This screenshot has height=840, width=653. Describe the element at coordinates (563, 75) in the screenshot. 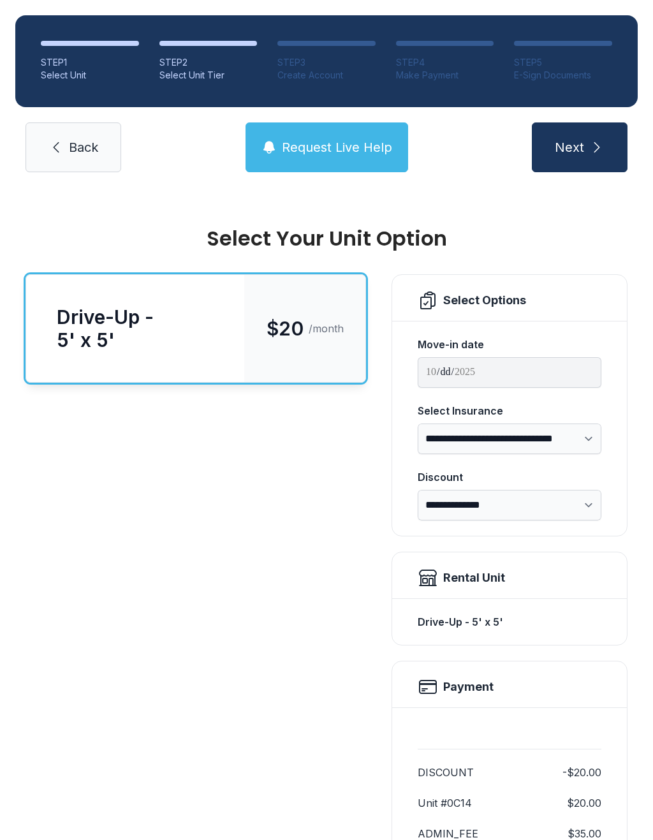

I see `div: E-Sign Documents` at that location.